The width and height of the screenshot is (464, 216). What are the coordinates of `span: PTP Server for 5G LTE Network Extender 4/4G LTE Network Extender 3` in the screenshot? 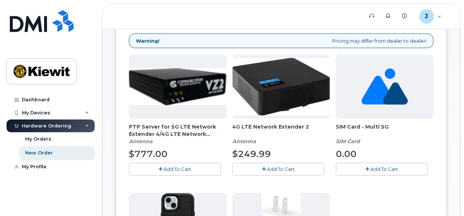 It's located at (178, 130).